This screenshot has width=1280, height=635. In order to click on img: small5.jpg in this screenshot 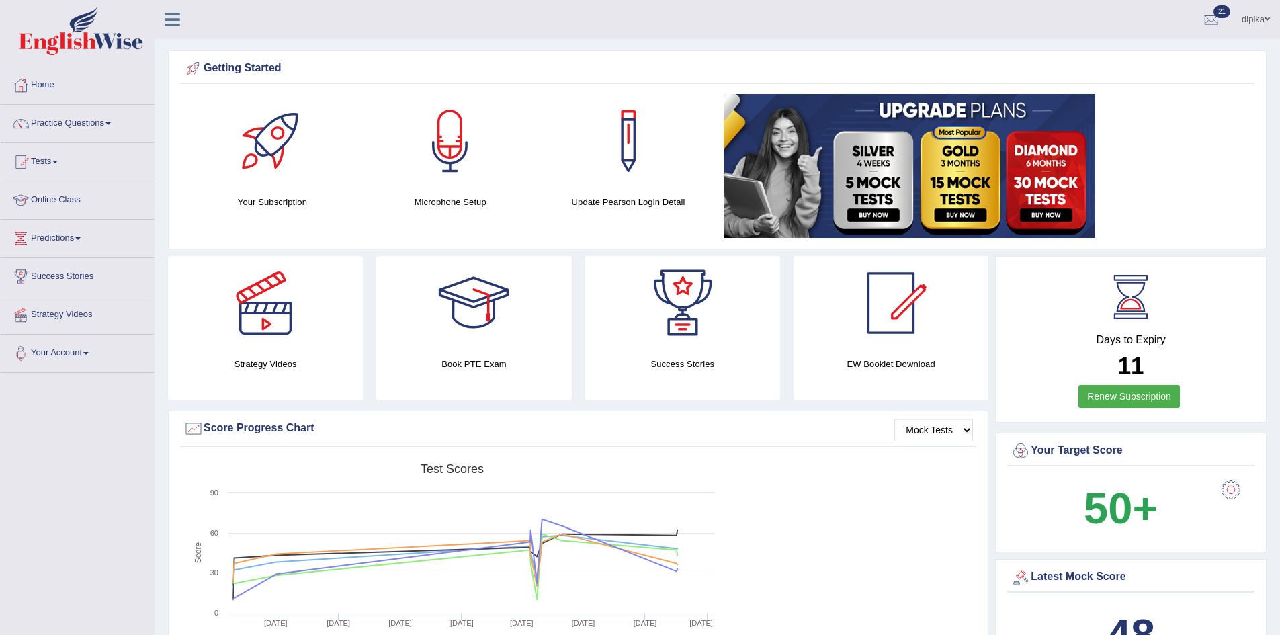, I will do `click(909, 166)`.